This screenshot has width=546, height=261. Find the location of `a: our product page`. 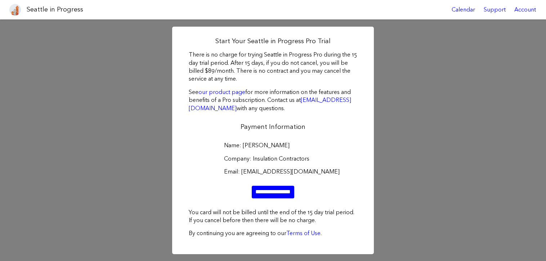

a: our product page is located at coordinates (222, 92).